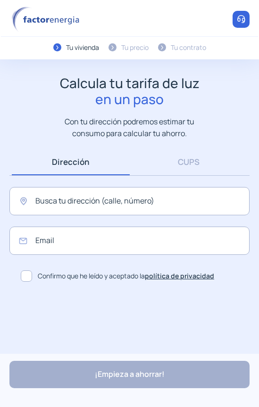 The image size is (259, 407). I want to click on p: Con tu dirección podremos estimar tu consumo para calcular tu ahorro., so click(129, 127).